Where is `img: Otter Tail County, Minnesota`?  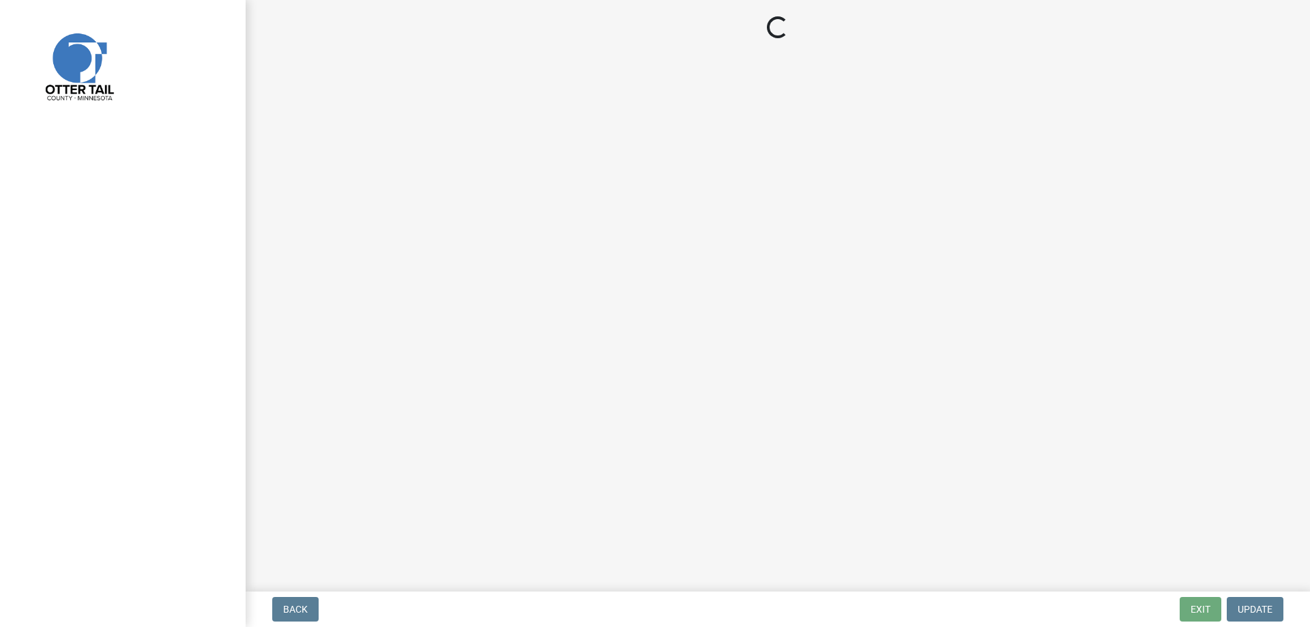
img: Otter Tail County, Minnesota is located at coordinates (78, 66).